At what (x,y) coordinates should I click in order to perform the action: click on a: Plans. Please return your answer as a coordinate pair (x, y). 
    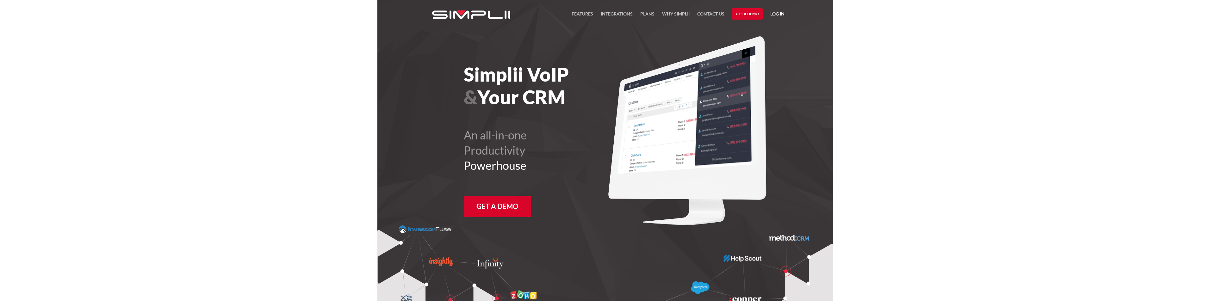
    Looking at the image, I should click on (647, 16).